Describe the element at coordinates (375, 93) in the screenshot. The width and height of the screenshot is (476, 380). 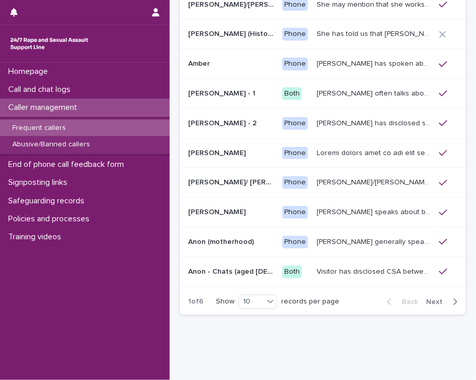
I see `p: Amy often talks about being raped a night before or 2 weeks ago or a month ago. She also makes re...` at that location.